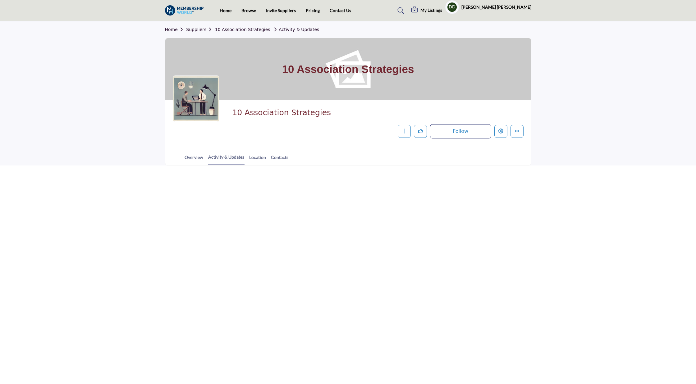 Image resolution: width=696 pixels, height=384 pixels. Describe the element at coordinates (460, 131) in the screenshot. I see `button: Follow` at that location.